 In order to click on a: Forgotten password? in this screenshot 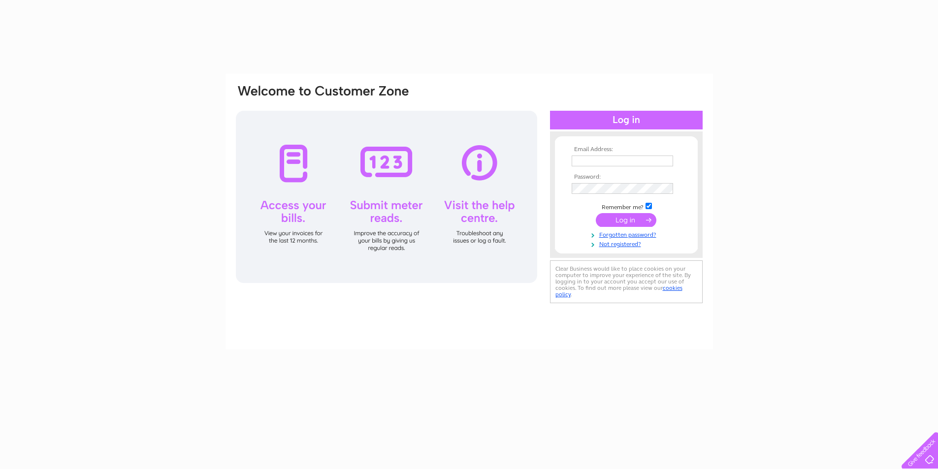, I will do `click(627, 234)`.